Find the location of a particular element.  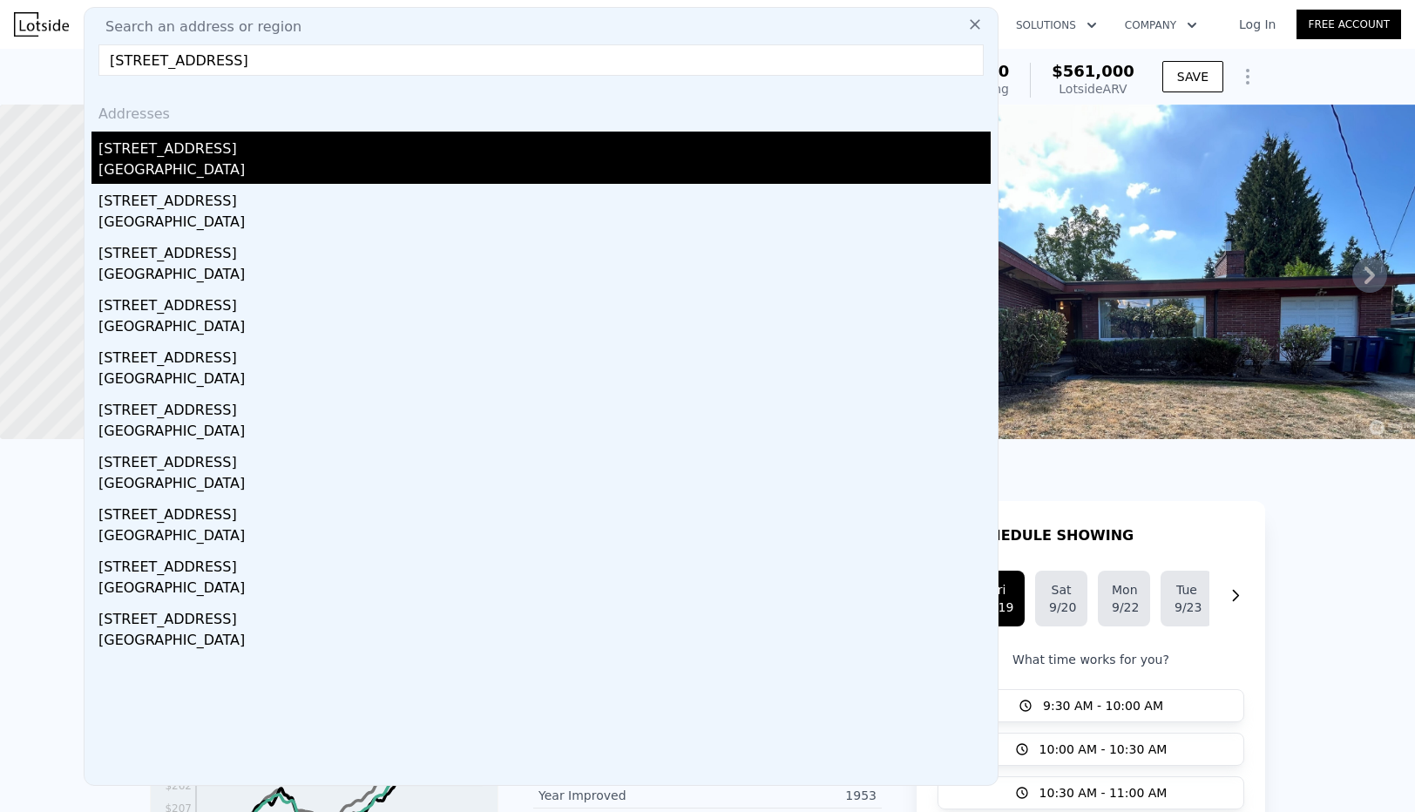

button: 9:30 AM - 10:00 AM is located at coordinates (1091, 706).